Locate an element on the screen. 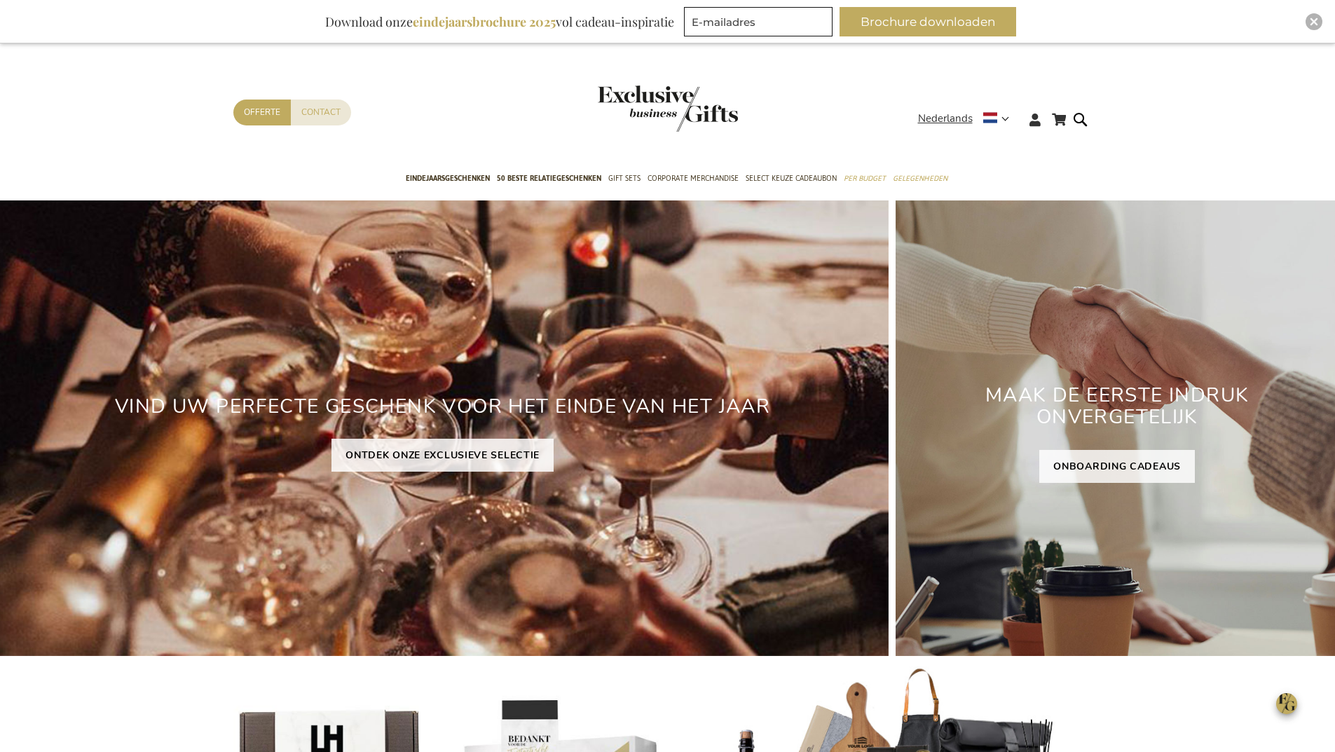 This screenshot has width=1335, height=752. a: ONBOARDING CADEAUS is located at coordinates (1117, 466).